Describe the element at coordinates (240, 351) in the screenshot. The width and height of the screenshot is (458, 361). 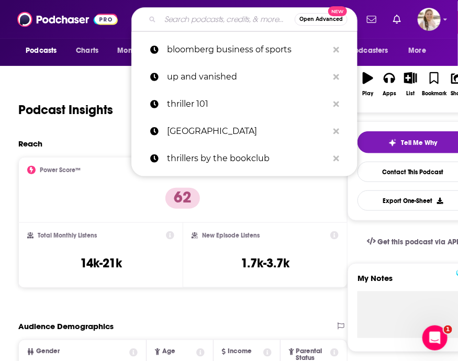
I see `span: Income` at that location.